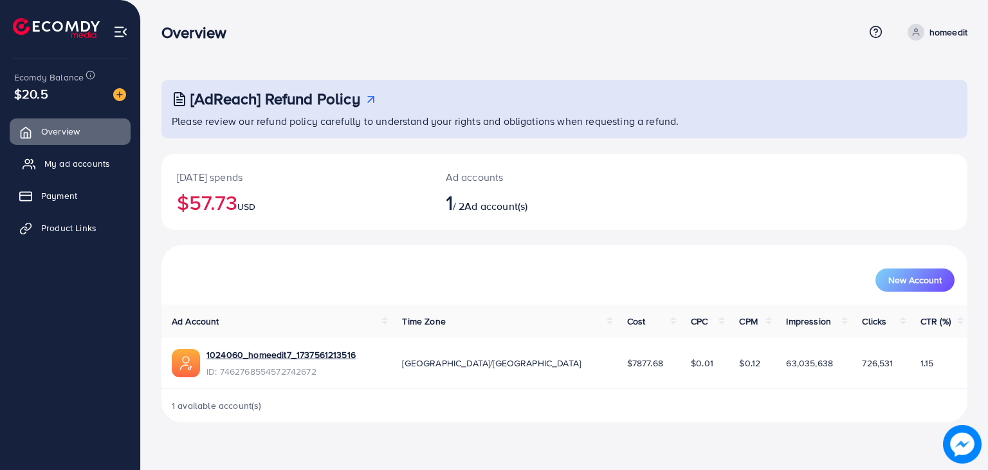  What do you see at coordinates (748, 321) in the screenshot?
I see `span: CPM` at bounding box center [748, 321].